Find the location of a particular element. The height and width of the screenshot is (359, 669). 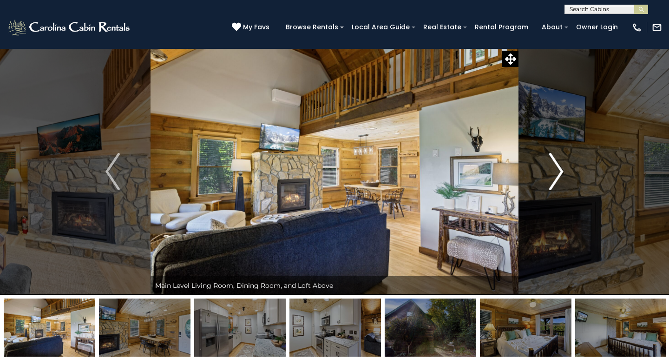

div: Main Level Living Room, Dining Room, and Loft Above is located at coordinates (334, 285).